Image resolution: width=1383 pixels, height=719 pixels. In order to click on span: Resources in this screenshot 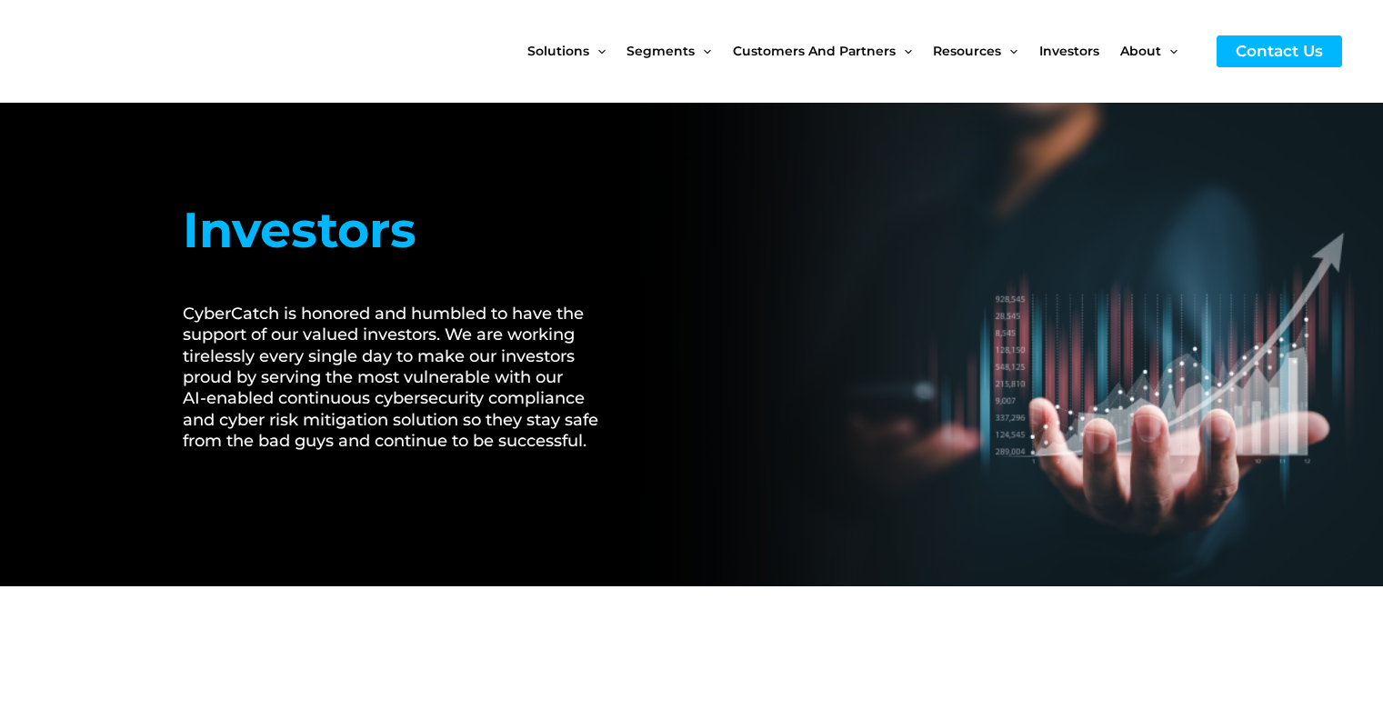, I will do `click(966, 51)`.